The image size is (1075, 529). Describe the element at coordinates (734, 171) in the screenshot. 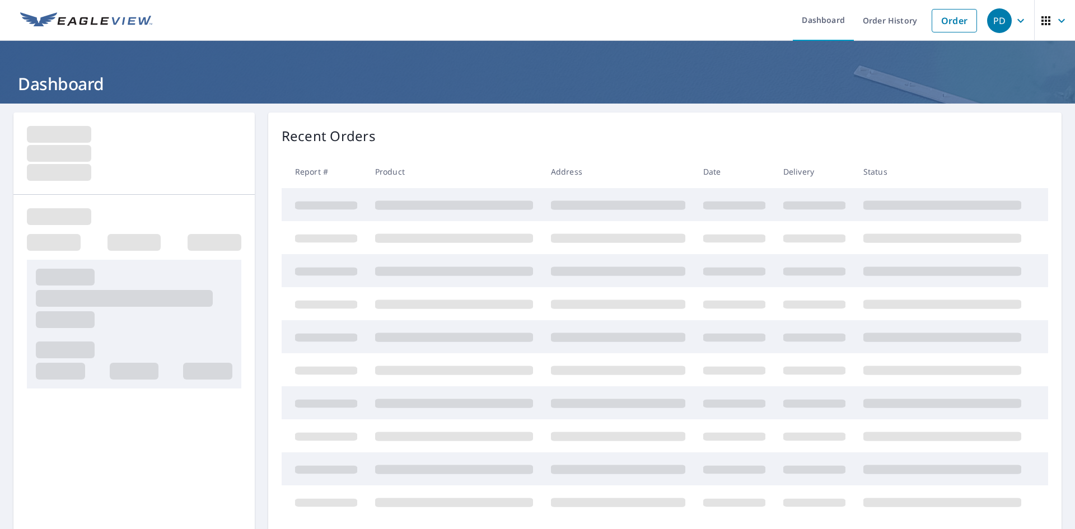

I see `th: Date` at that location.